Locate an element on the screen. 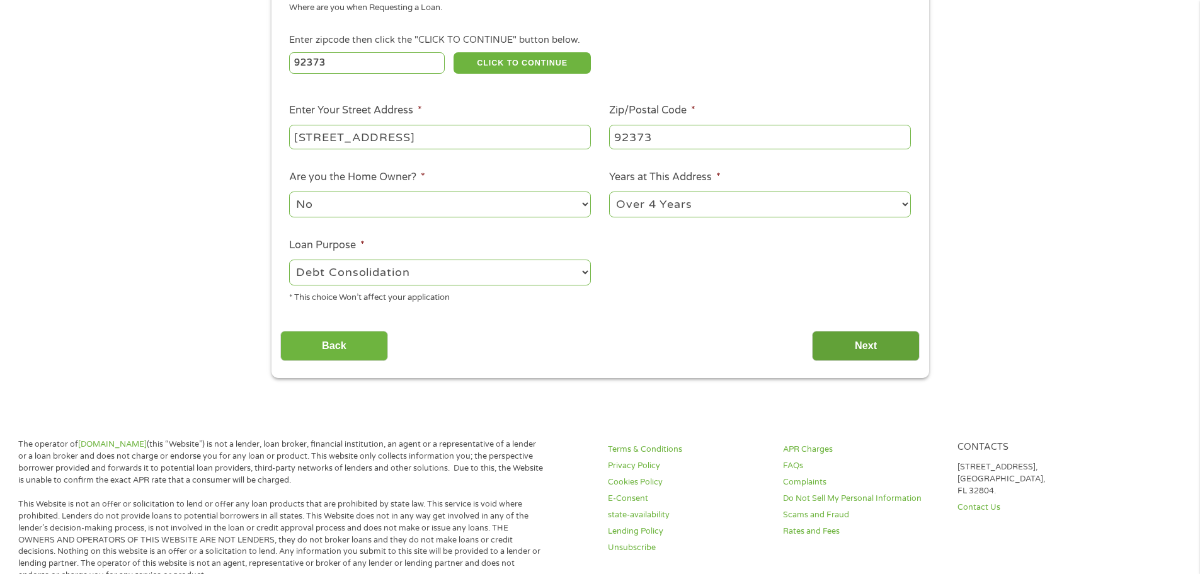 The height and width of the screenshot is (574, 1200). label: Are you the Home Owner? is located at coordinates (357, 177).